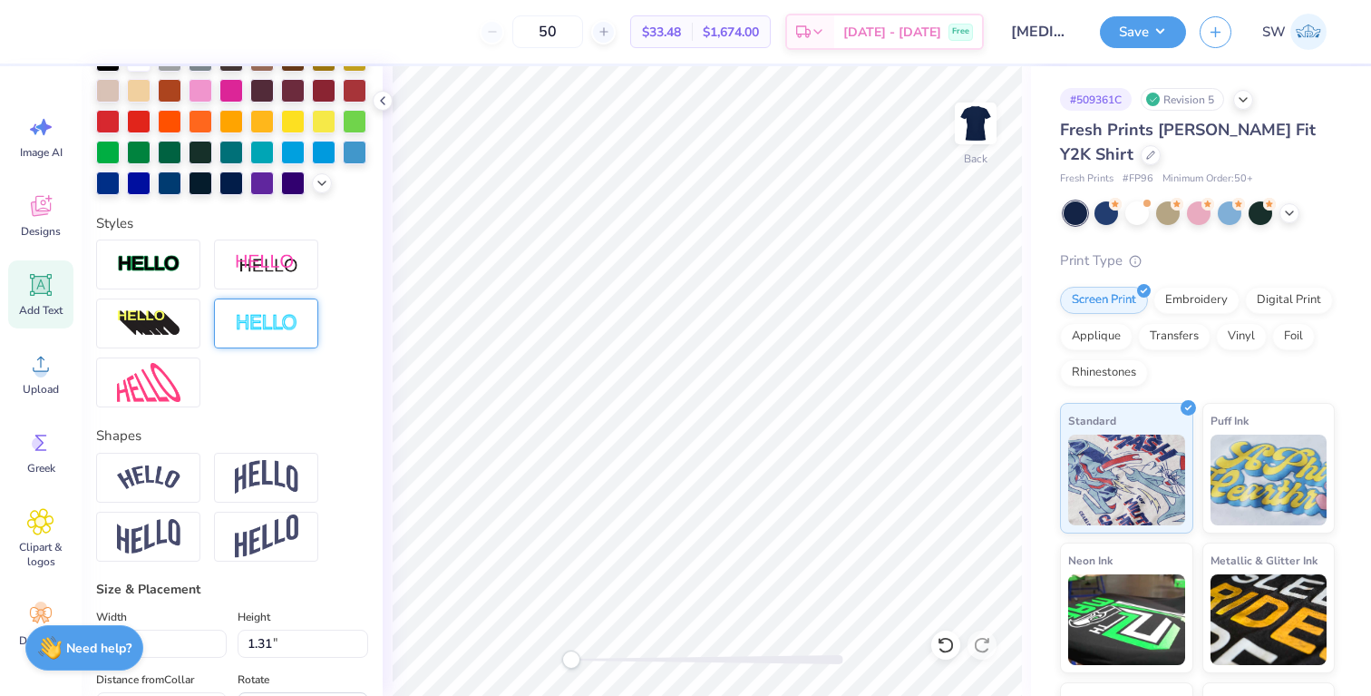 The image size is (1371, 696). I want to click on img: Negative Space, so click(267, 323).